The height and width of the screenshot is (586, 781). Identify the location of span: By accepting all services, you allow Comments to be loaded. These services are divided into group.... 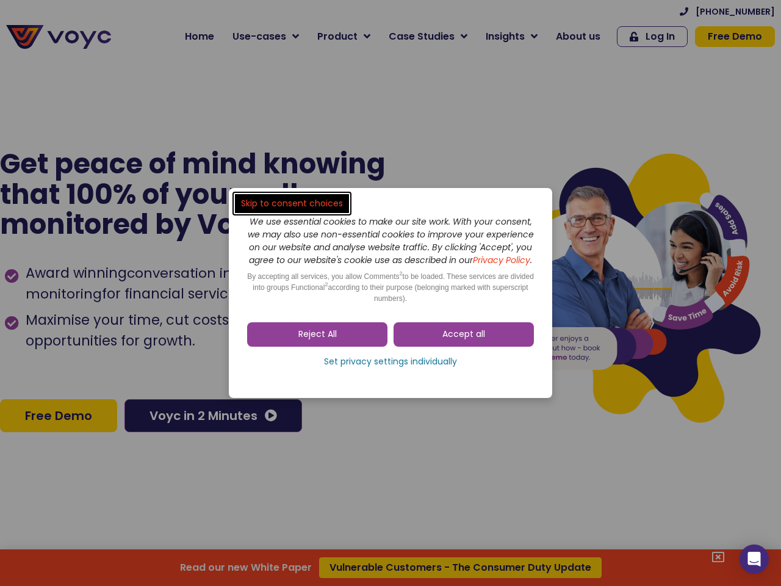
(391, 288).